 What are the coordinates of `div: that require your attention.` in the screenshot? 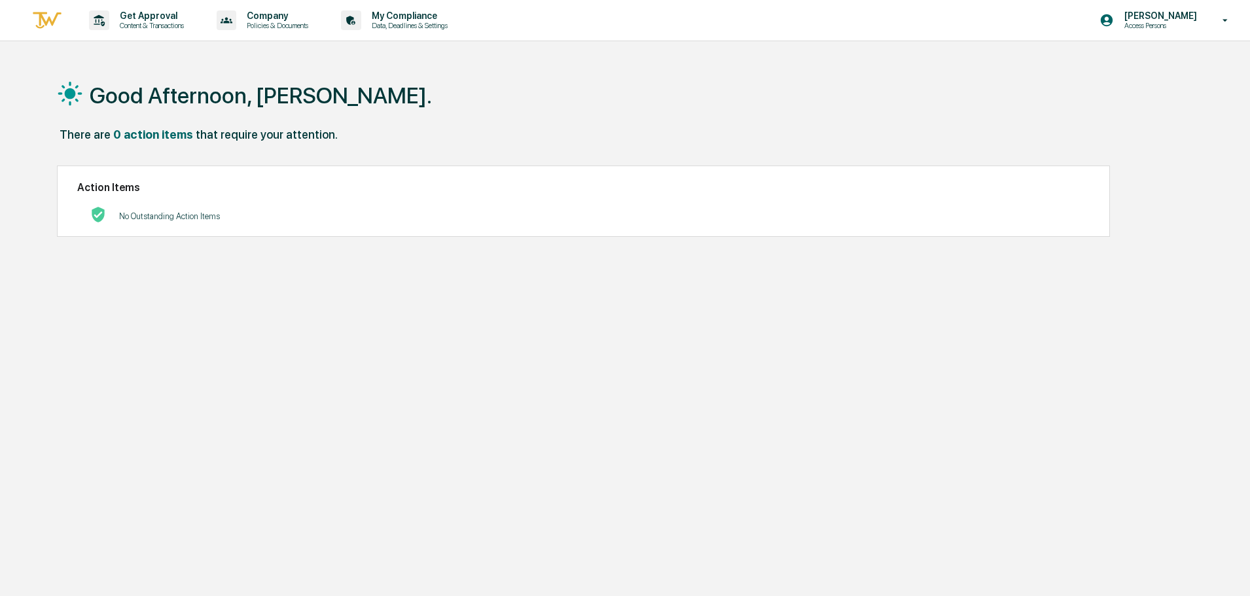 It's located at (266, 134).